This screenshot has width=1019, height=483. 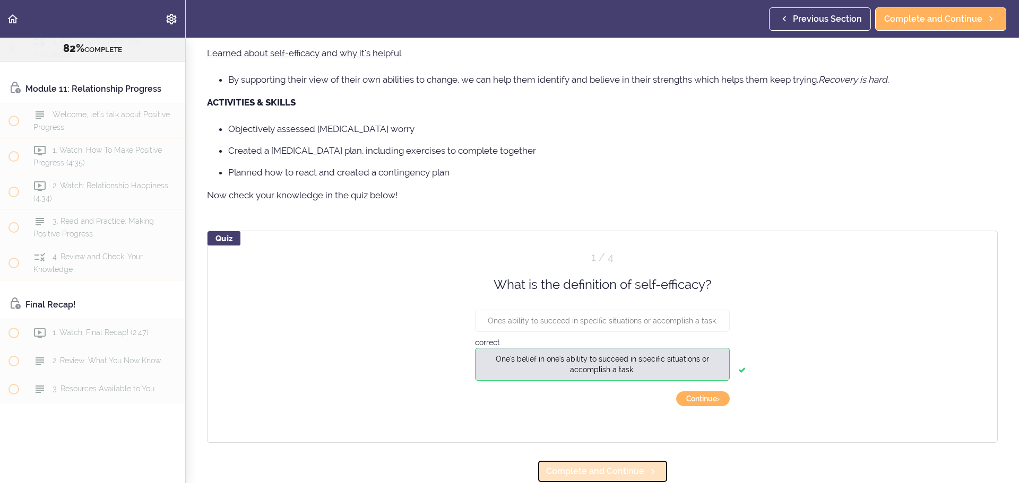 I want to click on span: 3. Resources Available to You, so click(x=103, y=389).